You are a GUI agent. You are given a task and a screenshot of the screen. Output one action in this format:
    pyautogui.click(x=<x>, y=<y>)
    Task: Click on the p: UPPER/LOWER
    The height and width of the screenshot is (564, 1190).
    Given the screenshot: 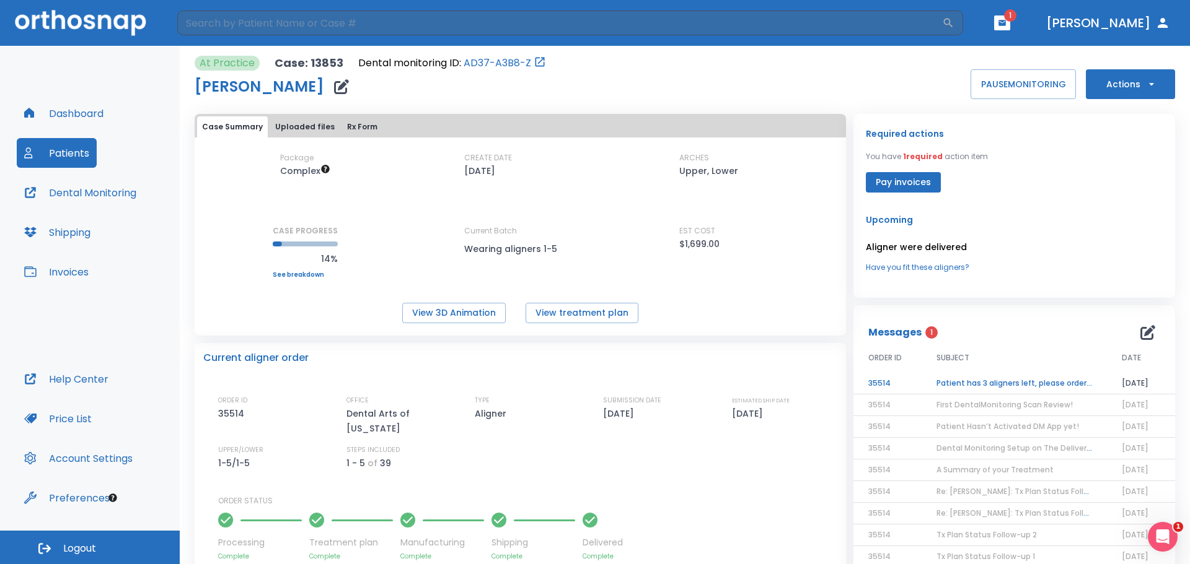 What is the action you would take?
    pyautogui.click(x=240, y=450)
    